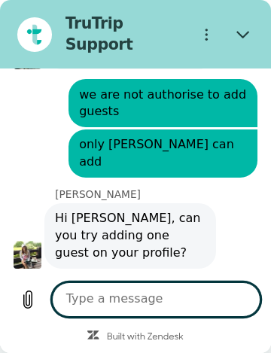  I want to click on button: Close, so click(244, 35).